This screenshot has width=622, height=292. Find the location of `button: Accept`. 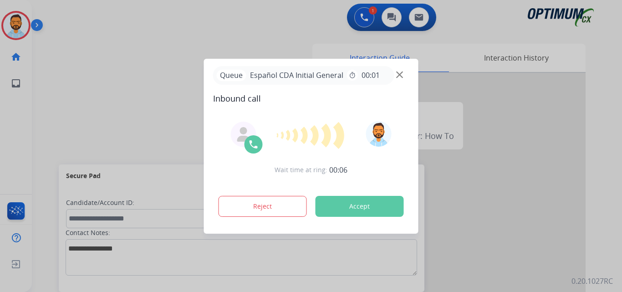

button: Accept is located at coordinates (360, 206).